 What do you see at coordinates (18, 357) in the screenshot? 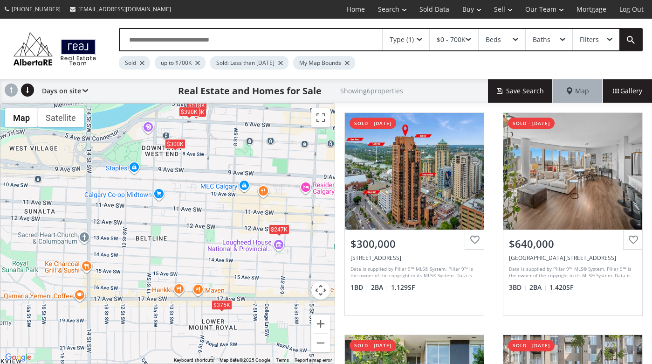
I see `a: Open this area in Google Maps (opens a new window)` at bounding box center [18, 357].